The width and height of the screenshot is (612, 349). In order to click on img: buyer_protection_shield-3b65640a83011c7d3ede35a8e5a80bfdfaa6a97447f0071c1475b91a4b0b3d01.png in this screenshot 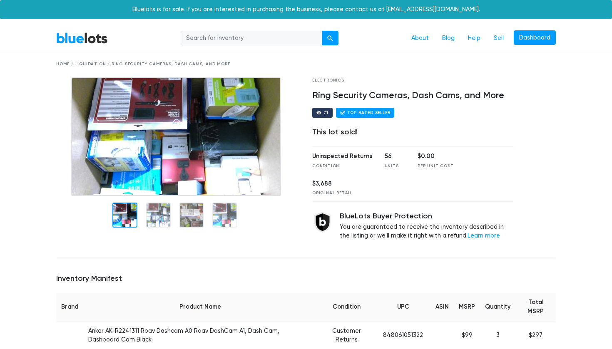, I will do `click(323, 222)`.